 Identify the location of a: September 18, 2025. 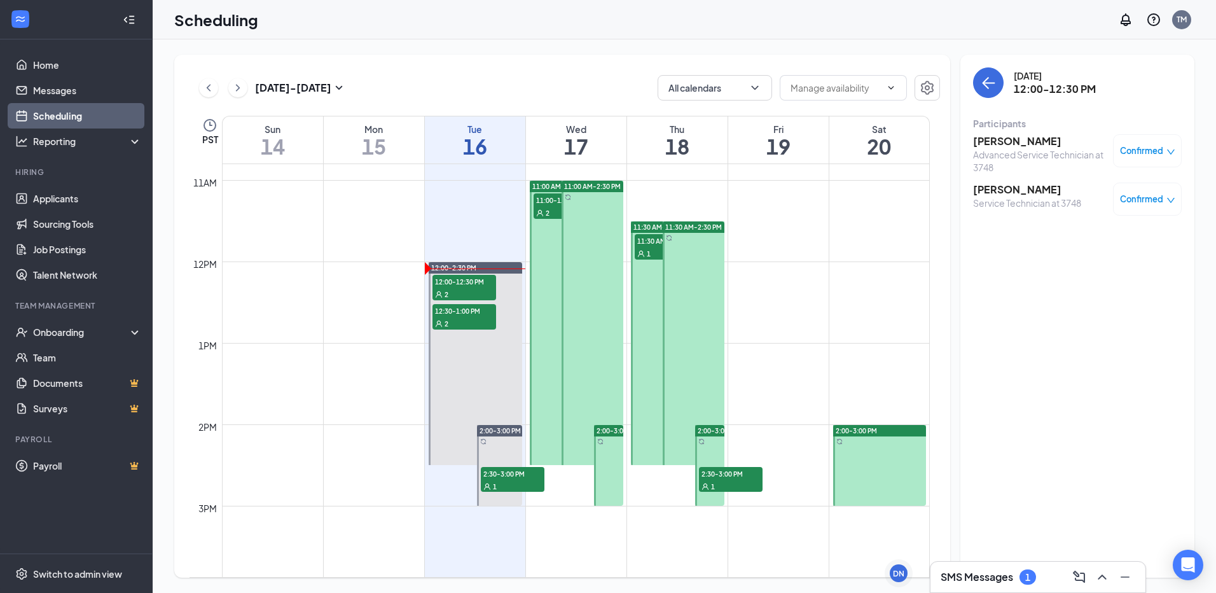
(677, 140).